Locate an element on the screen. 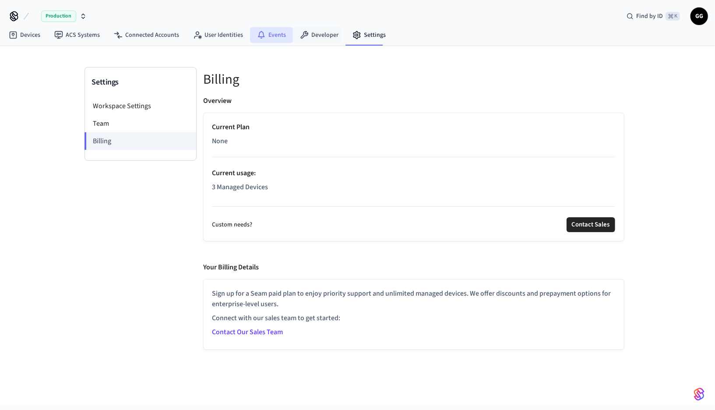  img: SeamLogoGradient.69752ec5.svg is located at coordinates (699, 394).